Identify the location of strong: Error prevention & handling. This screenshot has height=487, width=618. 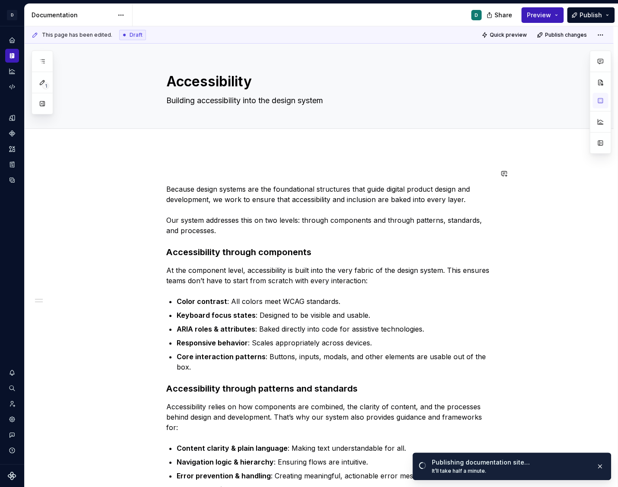
(224, 476).